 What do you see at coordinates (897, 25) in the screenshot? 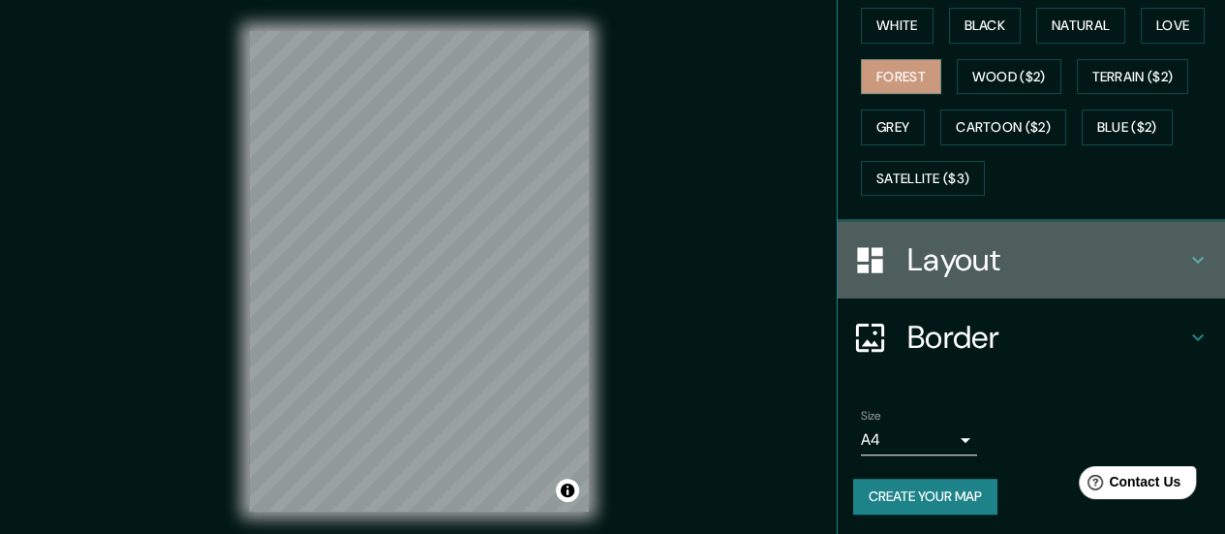
I see `button: White` at bounding box center [897, 25].